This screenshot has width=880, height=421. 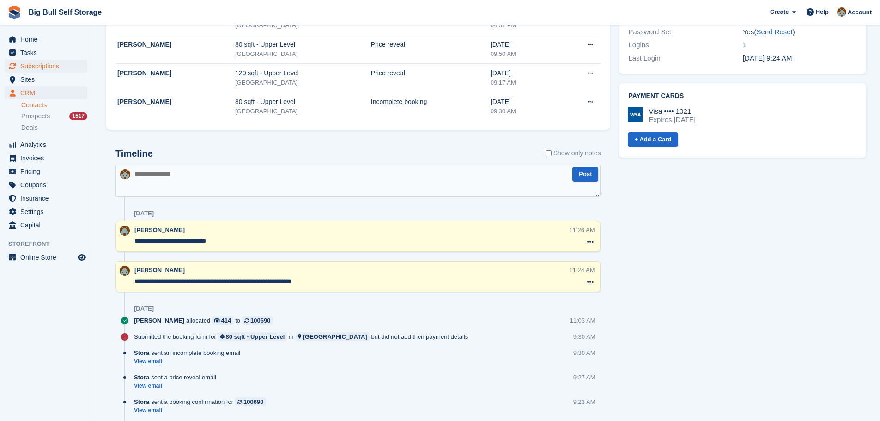 I want to click on span: Account, so click(x=860, y=12).